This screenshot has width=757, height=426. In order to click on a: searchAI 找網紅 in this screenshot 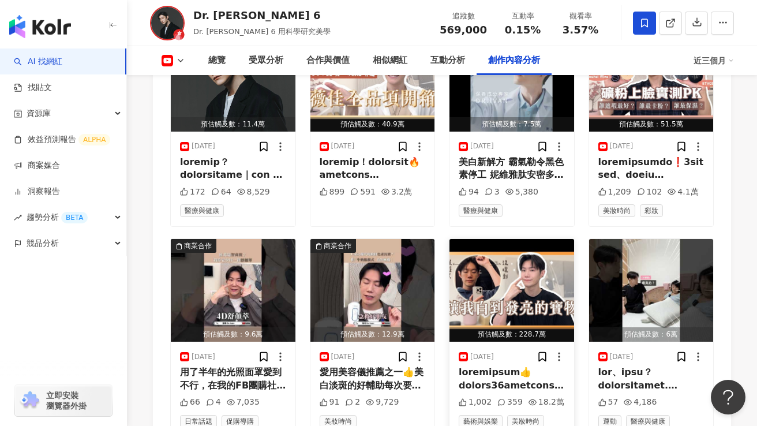, I will do `click(38, 62)`.